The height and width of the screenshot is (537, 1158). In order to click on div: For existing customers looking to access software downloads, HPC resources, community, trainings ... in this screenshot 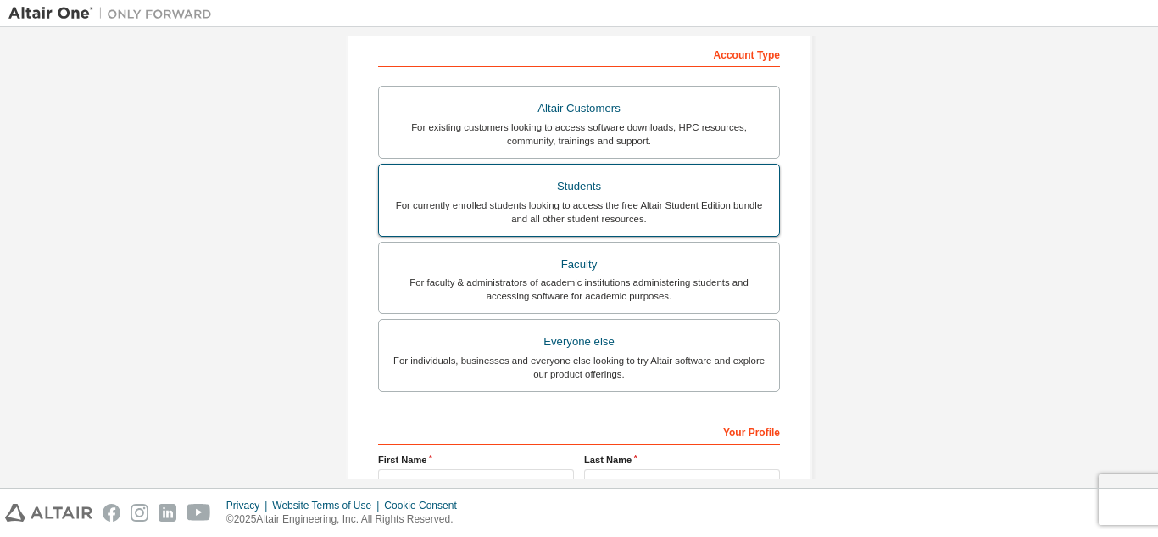, I will do `click(579, 134)`.